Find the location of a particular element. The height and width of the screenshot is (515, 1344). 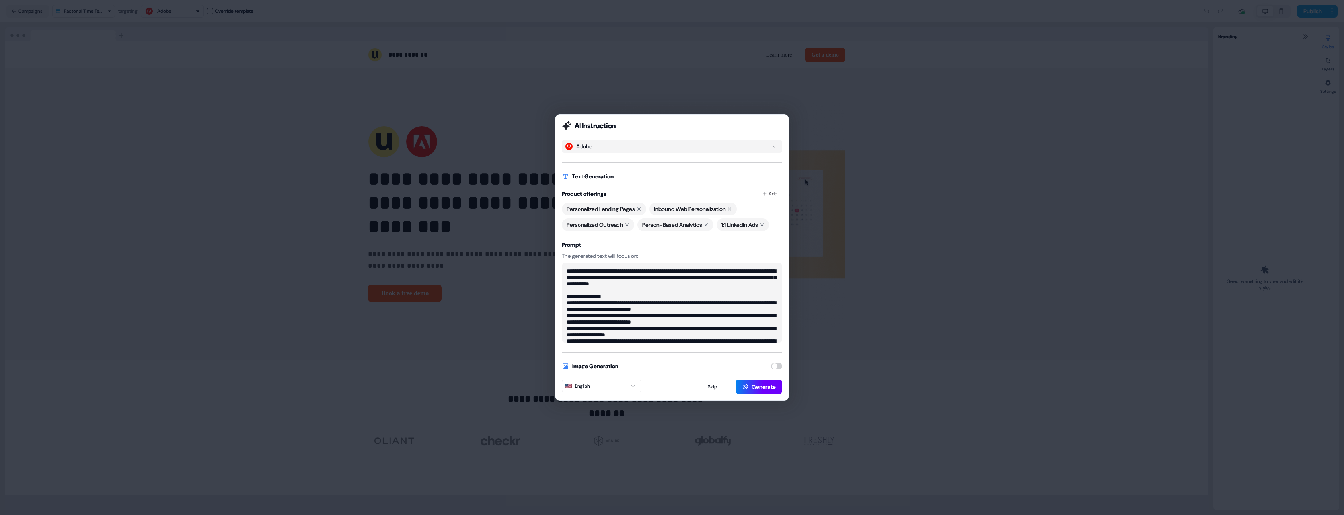

div: Person-Based Analytics is located at coordinates (675, 225).